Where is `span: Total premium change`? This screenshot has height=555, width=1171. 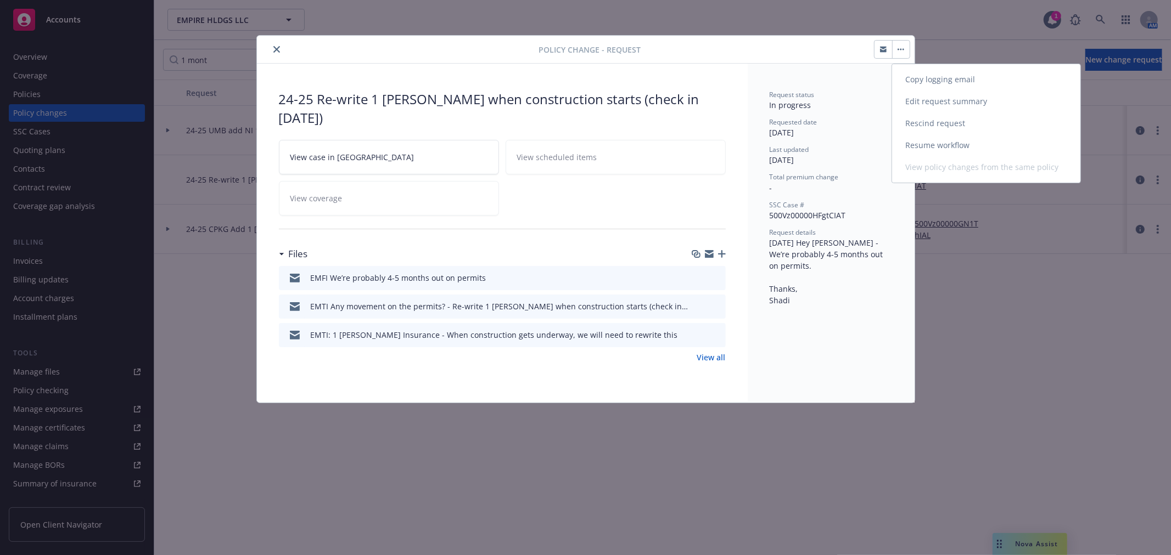 span: Total premium change is located at coordinates (804, 177).